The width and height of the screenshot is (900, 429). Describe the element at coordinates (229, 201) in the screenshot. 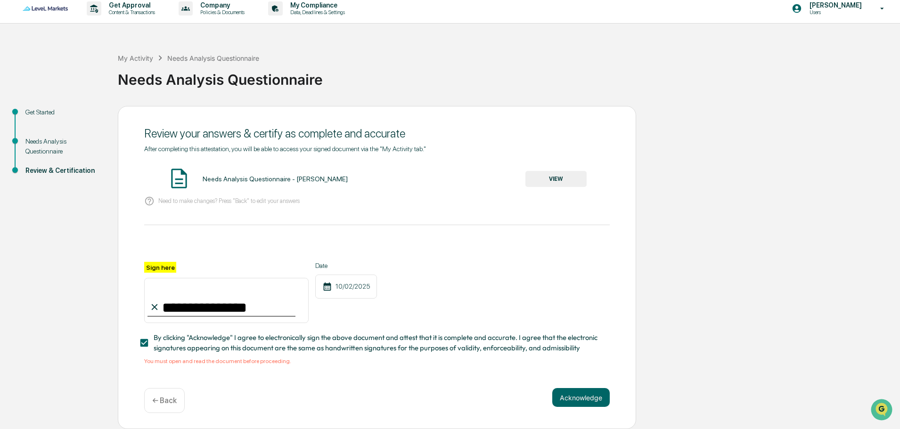

I see `p: Need to make changes? Press "Back" to edit your answers` at that location.